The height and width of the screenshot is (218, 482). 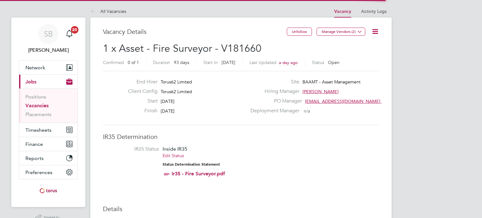 I want to click on span: 20, so click(x=75, y=30).